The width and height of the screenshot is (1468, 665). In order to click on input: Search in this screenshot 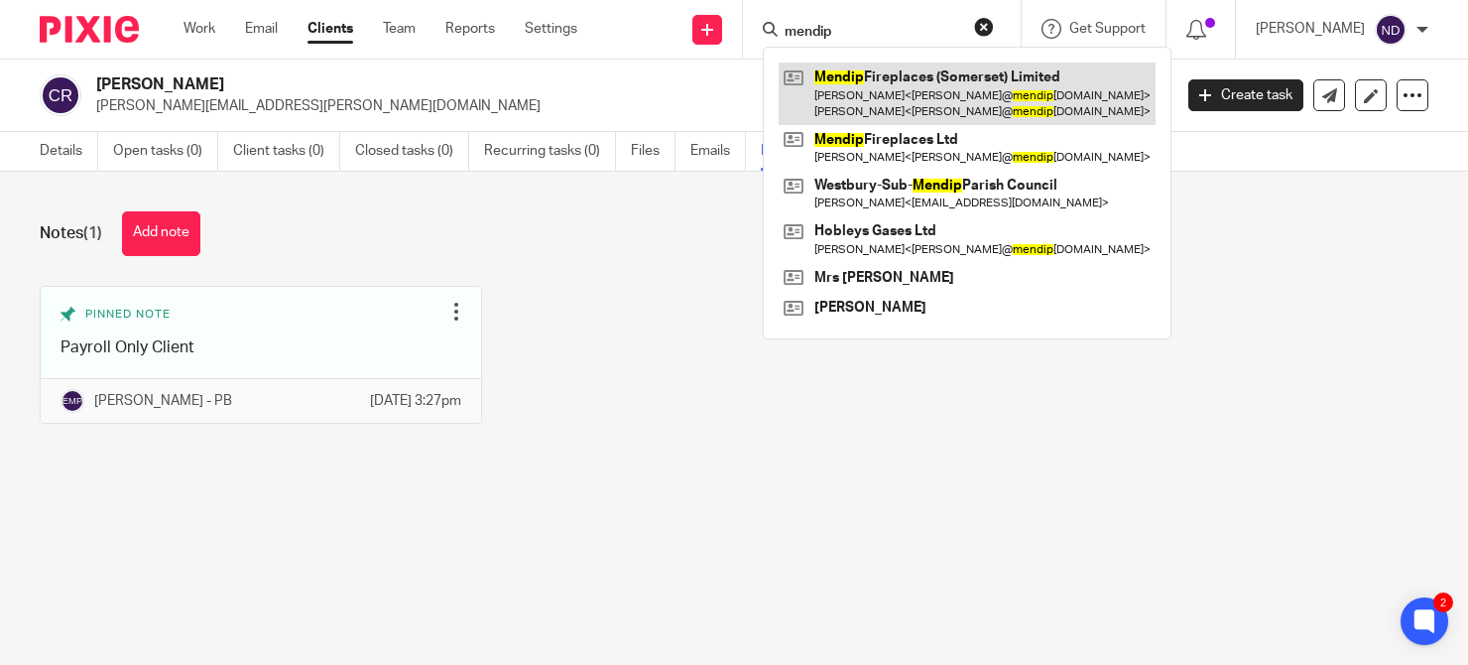, I will do `click(872, 33)`.